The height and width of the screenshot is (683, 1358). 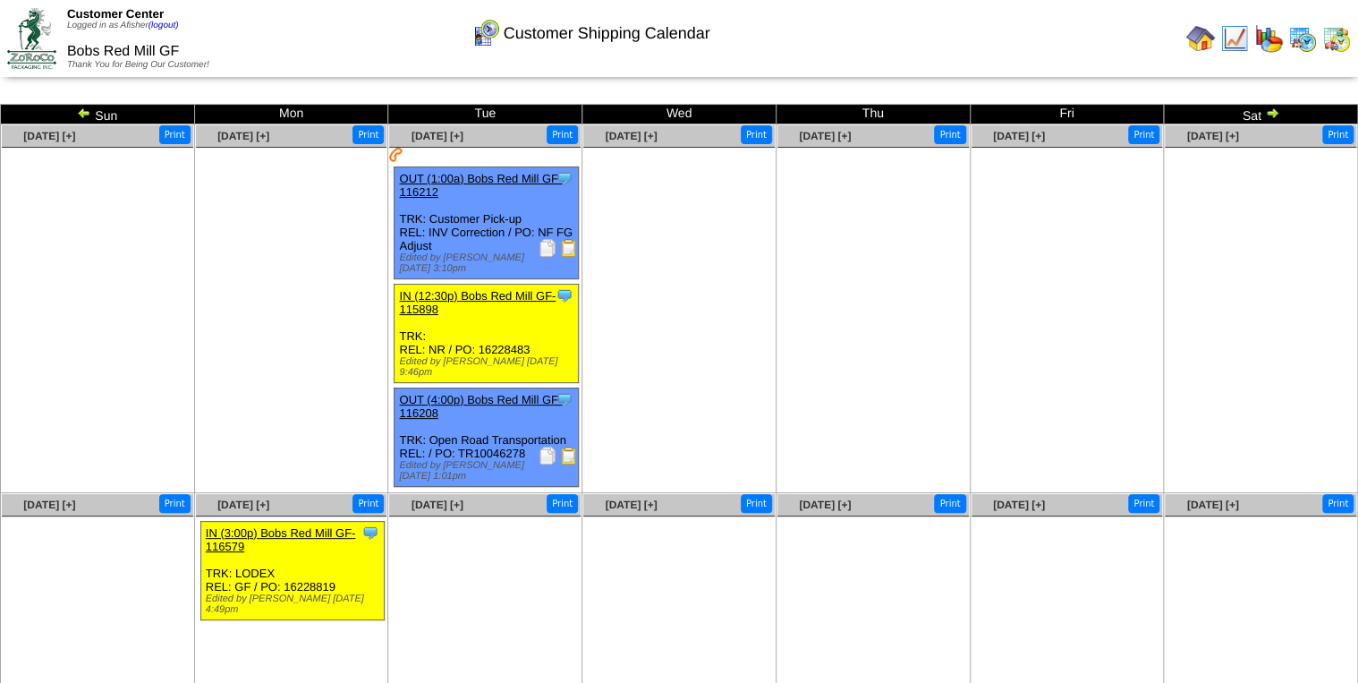 What do you see at coordinates (477, 302) in the screenshot?
I see `a: IN (12:30p) Bobs Red Mill GF-115898` at bounding box center [477, 302].